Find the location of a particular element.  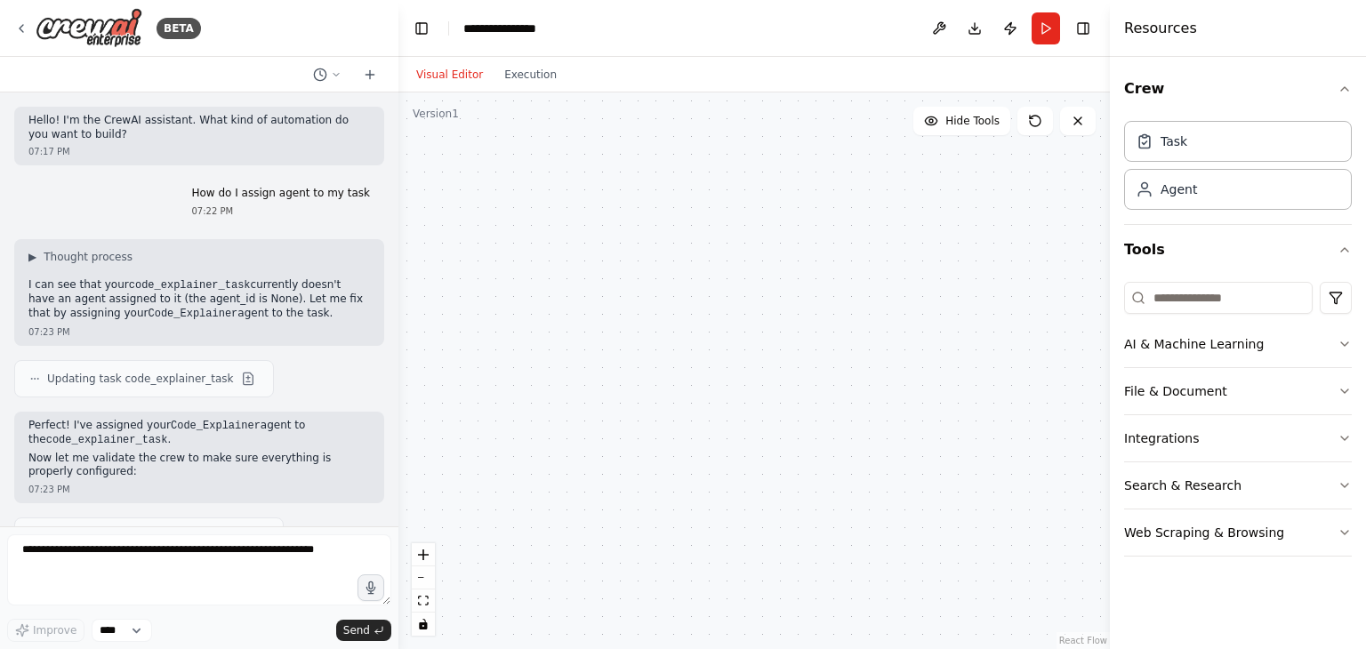

h4: Resources is located at coordinates (1161, 28).